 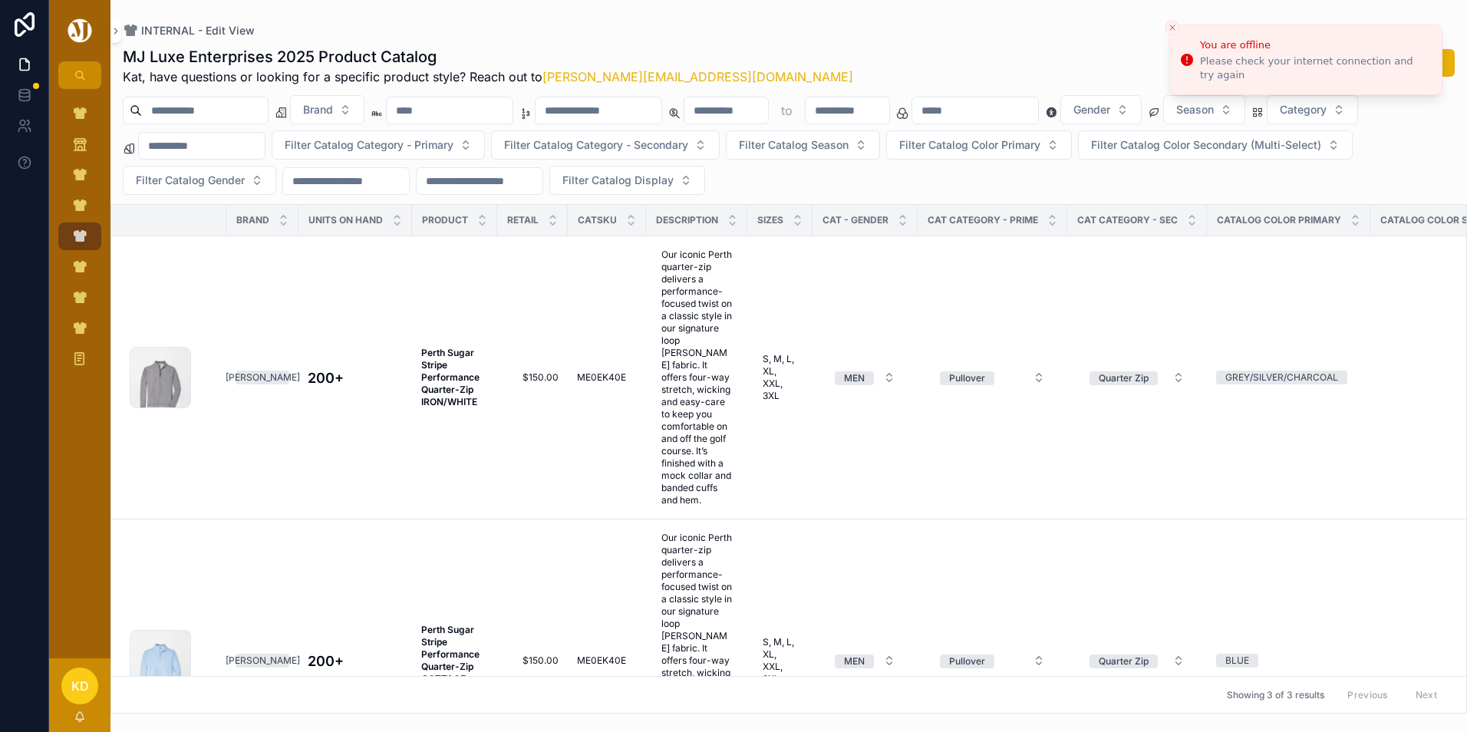 I want to click on a: Perth Sugar Stripe Performance Quarter-Zip COTTAGE BLUE / WHITE, so click(x=454, y=660).